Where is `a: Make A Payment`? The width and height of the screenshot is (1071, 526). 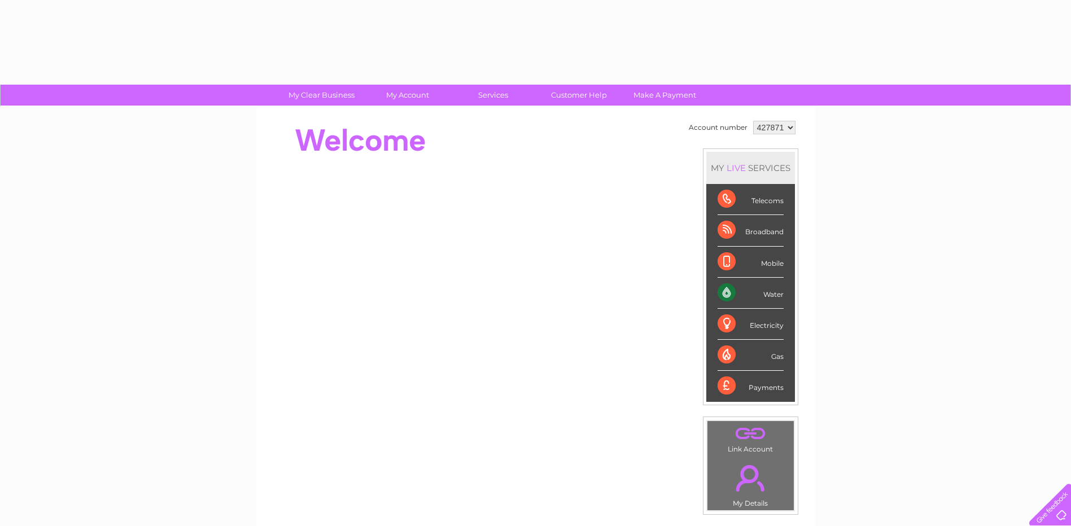
a: Make A Payment is located at coordinates (664, 95).